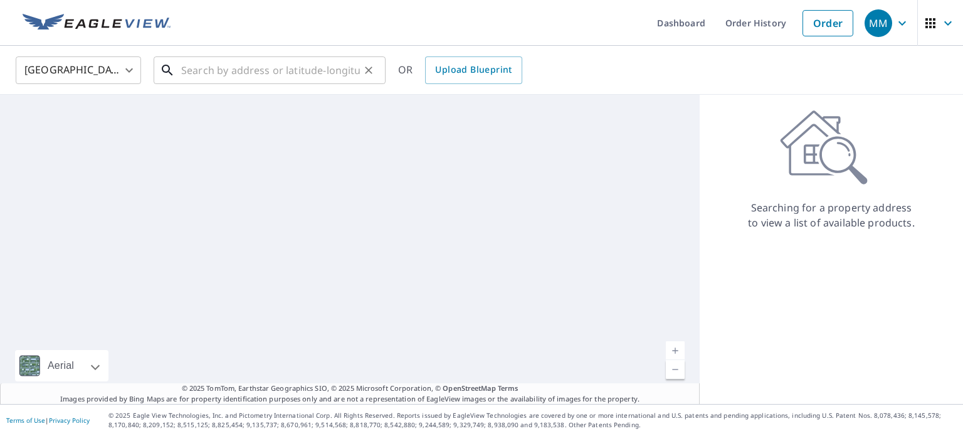 This screenshot has height=436, width=963. What do you see at coordinates (473, 70) in the screenshot?
I see `a: Upload Blueprint` at bounding box center [473, 70].